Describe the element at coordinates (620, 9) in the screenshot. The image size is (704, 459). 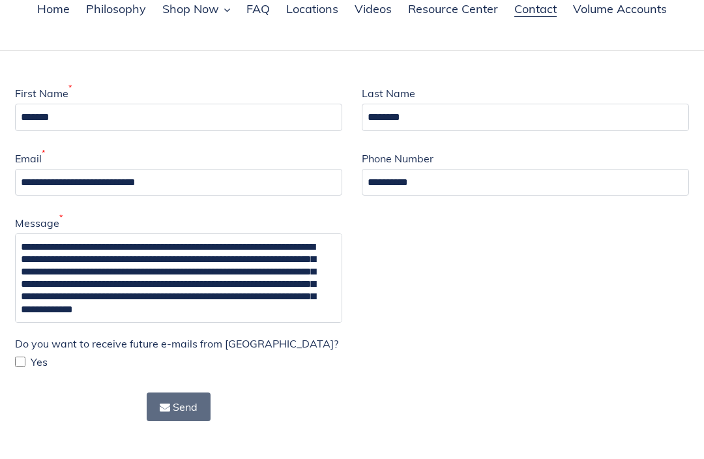
I see `span: Volume Accounts` at that location.